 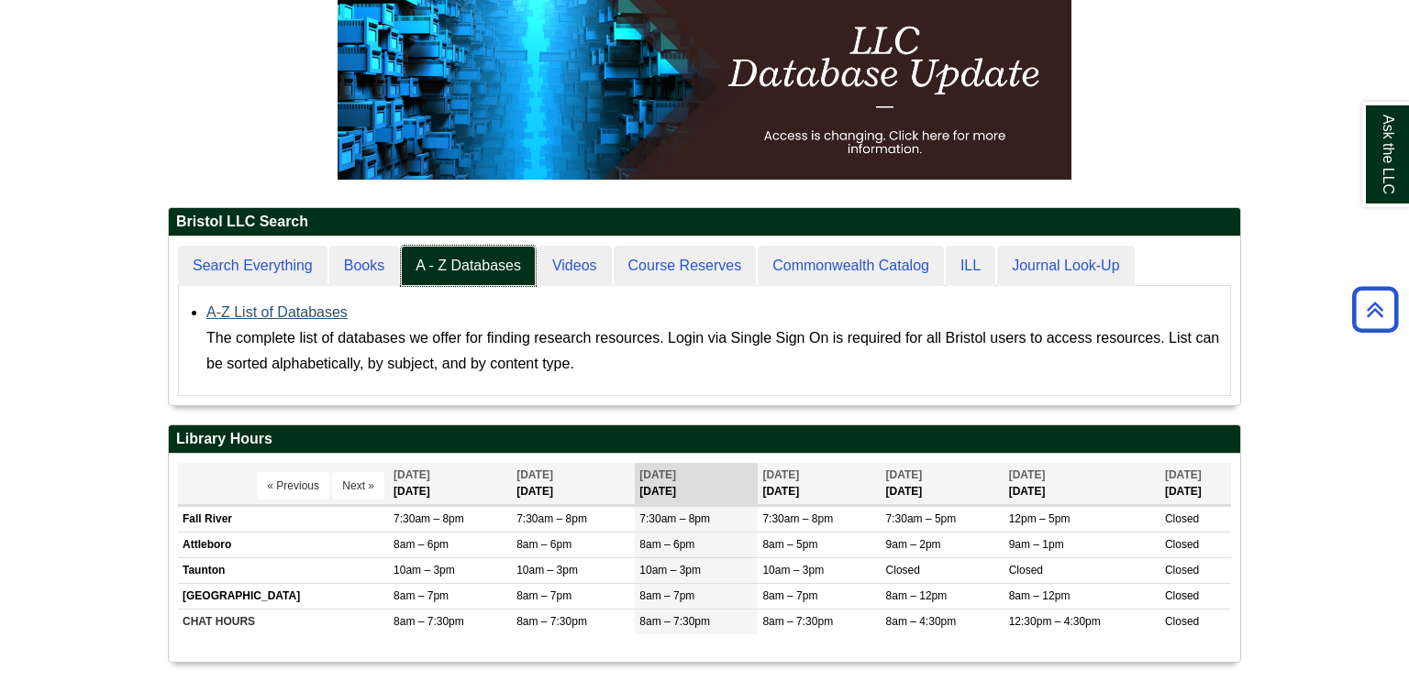 What do you see at coordinates (574, 266) in the screenshot?
I see `a: Videos` at bounding box center [574, 266].